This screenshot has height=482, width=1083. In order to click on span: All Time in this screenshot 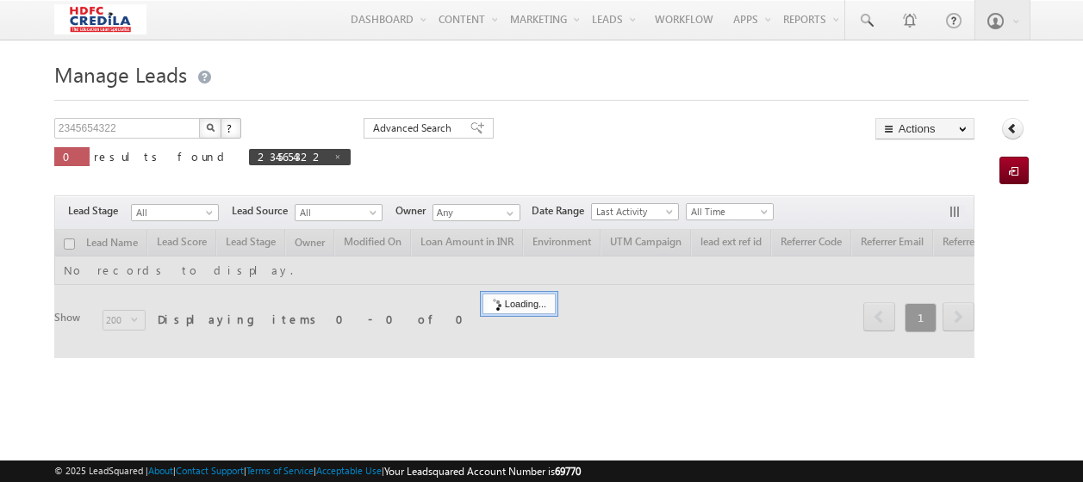, I will do `click(727, 212)`.